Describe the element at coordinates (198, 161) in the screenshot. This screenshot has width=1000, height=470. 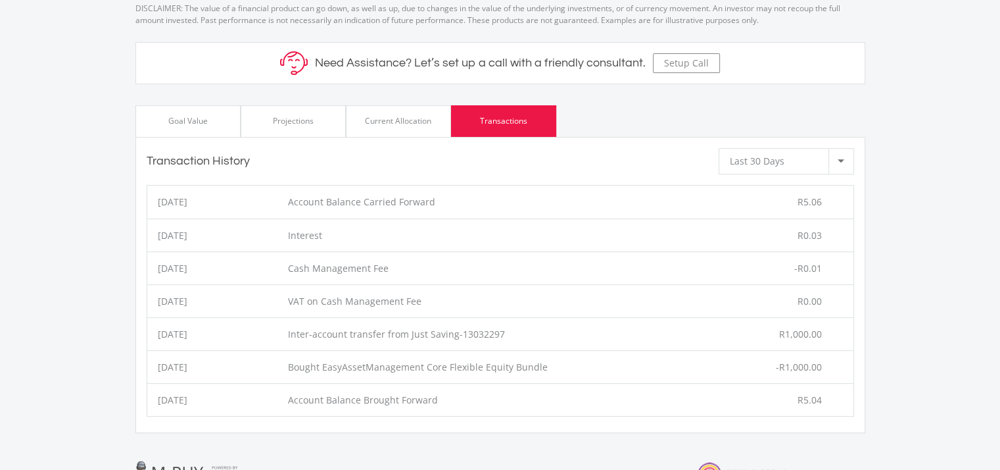
I see `h3: Transaction History` at that location.